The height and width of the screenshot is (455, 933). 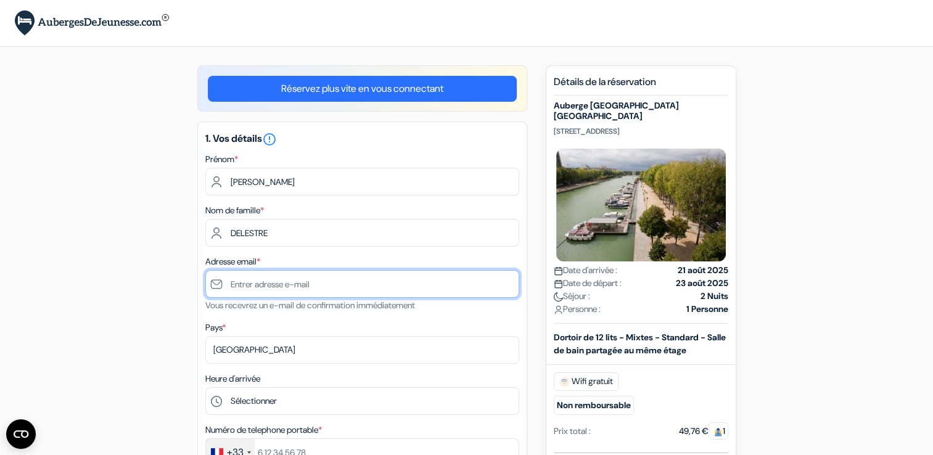 What do you see at coordinates (572, 296) in the screenshot?
I see `span: Séjour :` at bounding box center [572, 296].